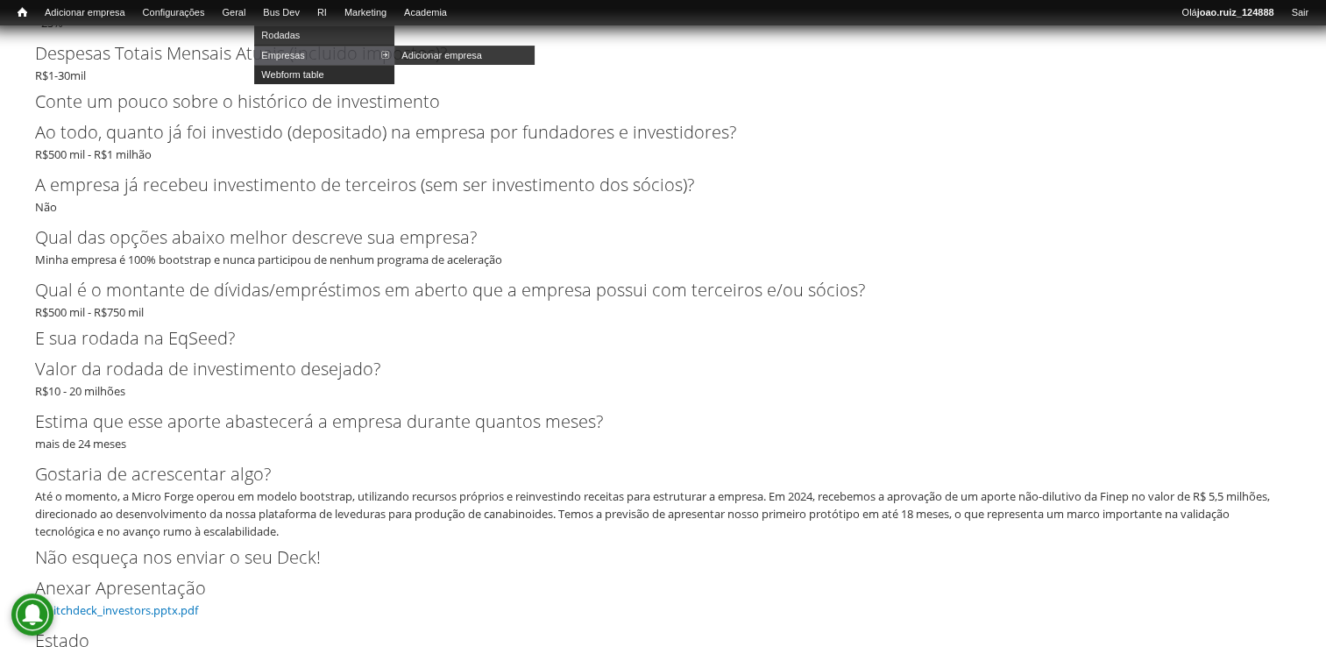 The width and height of the screenshot is (1326, 647). What do you see at coordinates (663, 246) in the screenshot?
I see `div: Minha empresa é 100% bootstrap e nunca participou de nenhum programa de aceleração` at bounding box center [663, 246].